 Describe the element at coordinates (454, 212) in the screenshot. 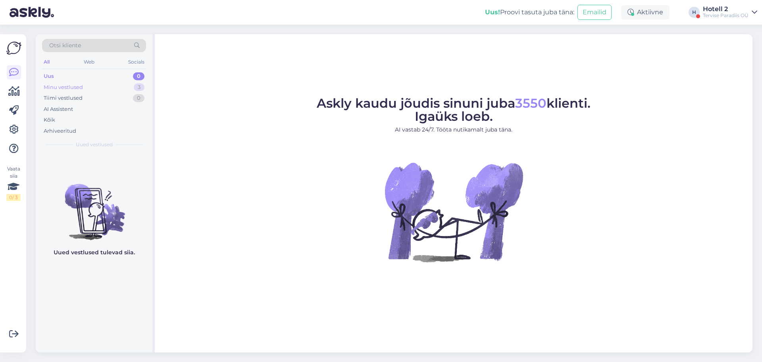

I see `img: No Chat active` at that location.